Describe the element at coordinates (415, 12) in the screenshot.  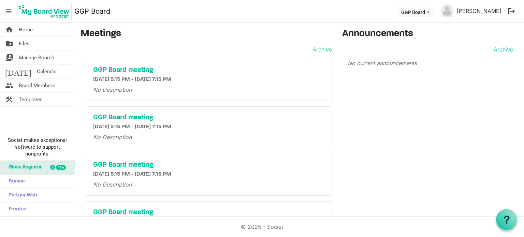
I see `button: GGP Board dropdownbutton` at that location.